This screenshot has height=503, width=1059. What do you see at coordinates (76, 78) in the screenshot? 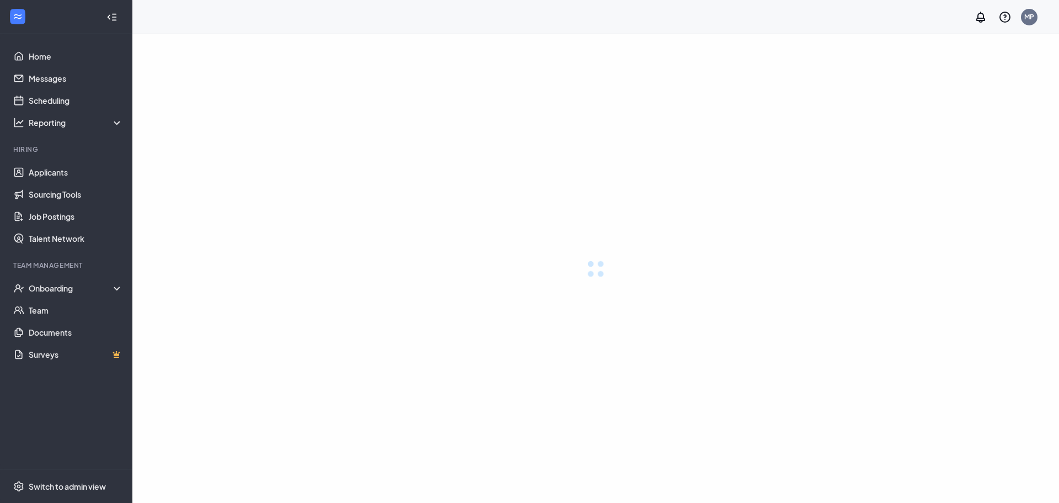
I see `a: Messages` at bounding box center [76, 78].